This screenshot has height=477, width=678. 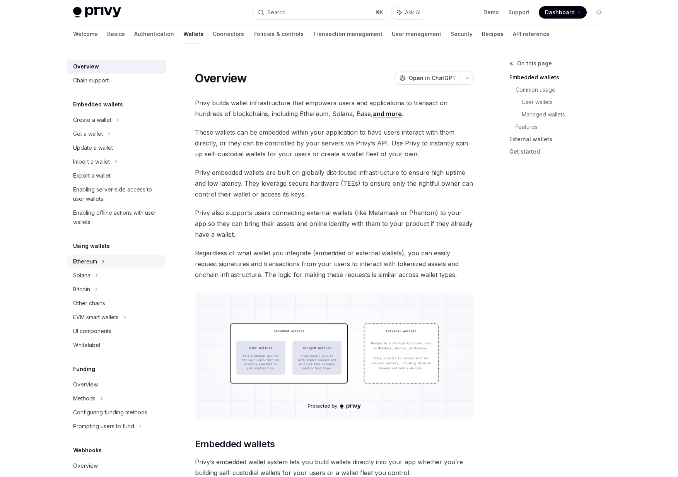 I want to click on a: Managed wallets, so click(x=566, y=114).